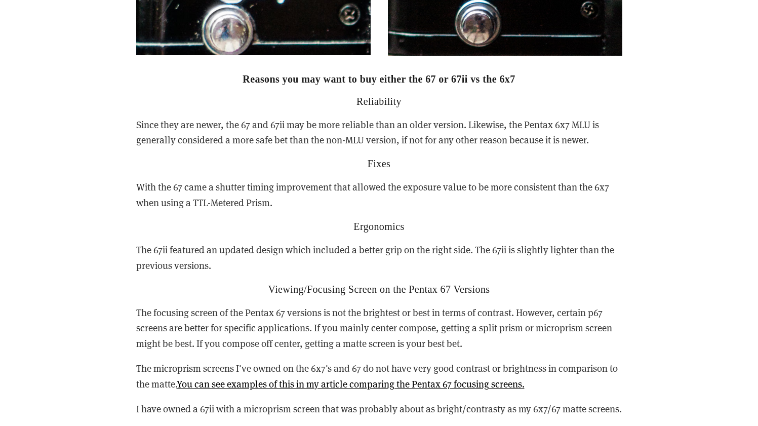 This screenshot has height=426, width=758. Describe the element at coordinates (379, 376) in the screenshot. I see `p: The microprism screens I've owned on the 6x7's and 67 do not have very good contrast or brightnes...` at that location.